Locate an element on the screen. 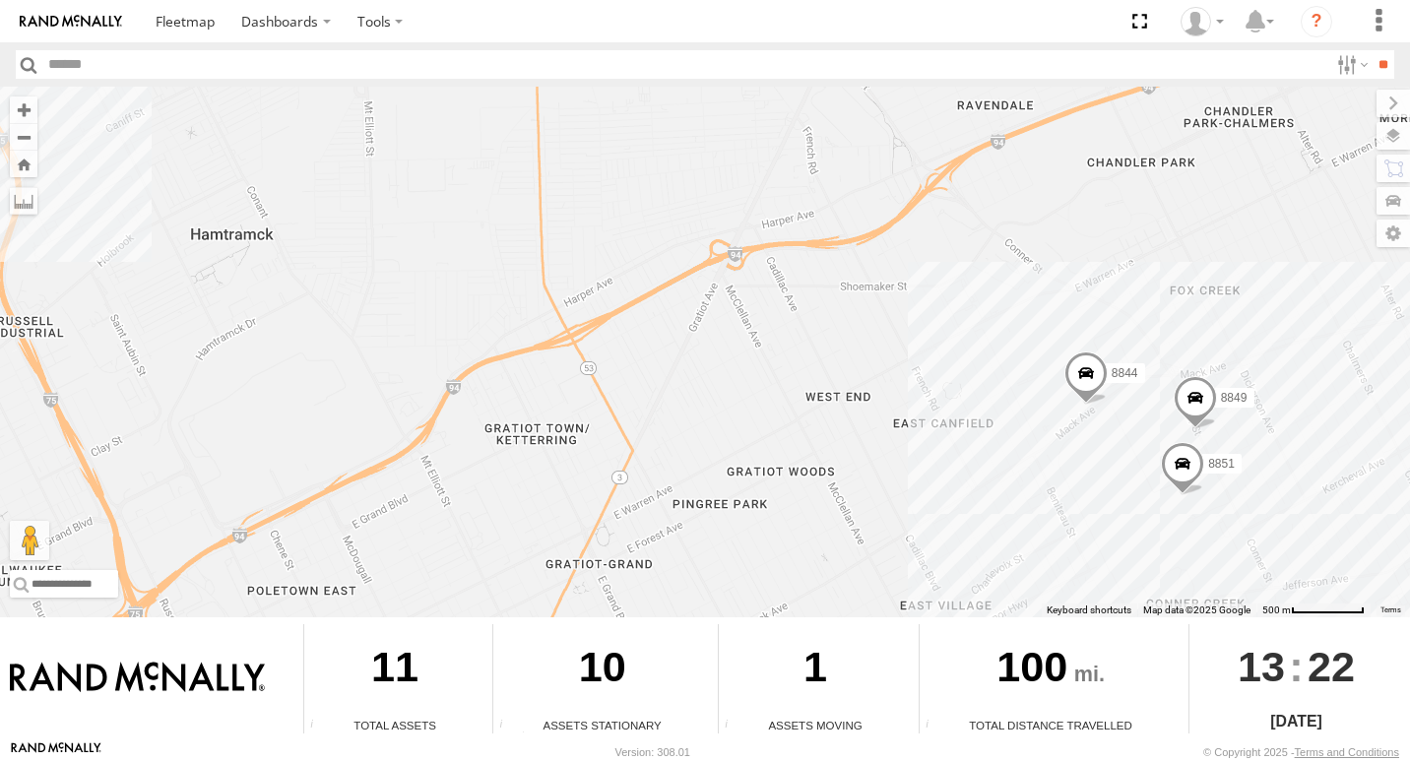  span: 13 is located at coordinates (1261, 667).